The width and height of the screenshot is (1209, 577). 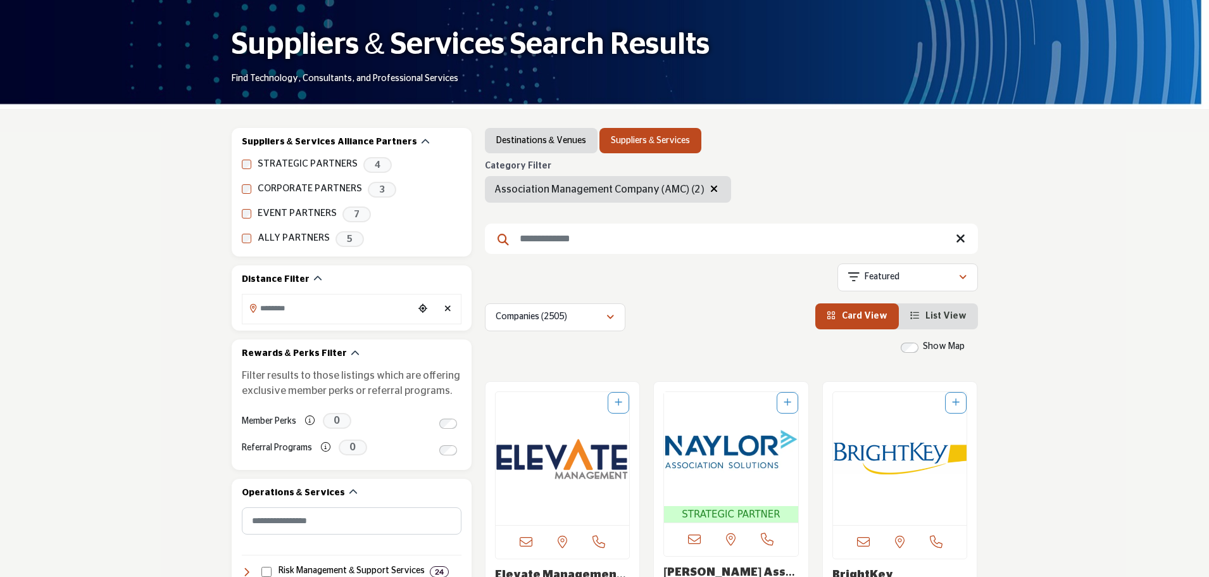 What do you see at coordinates (329, 142) in the screenshot?
I see `h2: Suppliers & Services Alliance Partners` at bounding box center [329, 142].